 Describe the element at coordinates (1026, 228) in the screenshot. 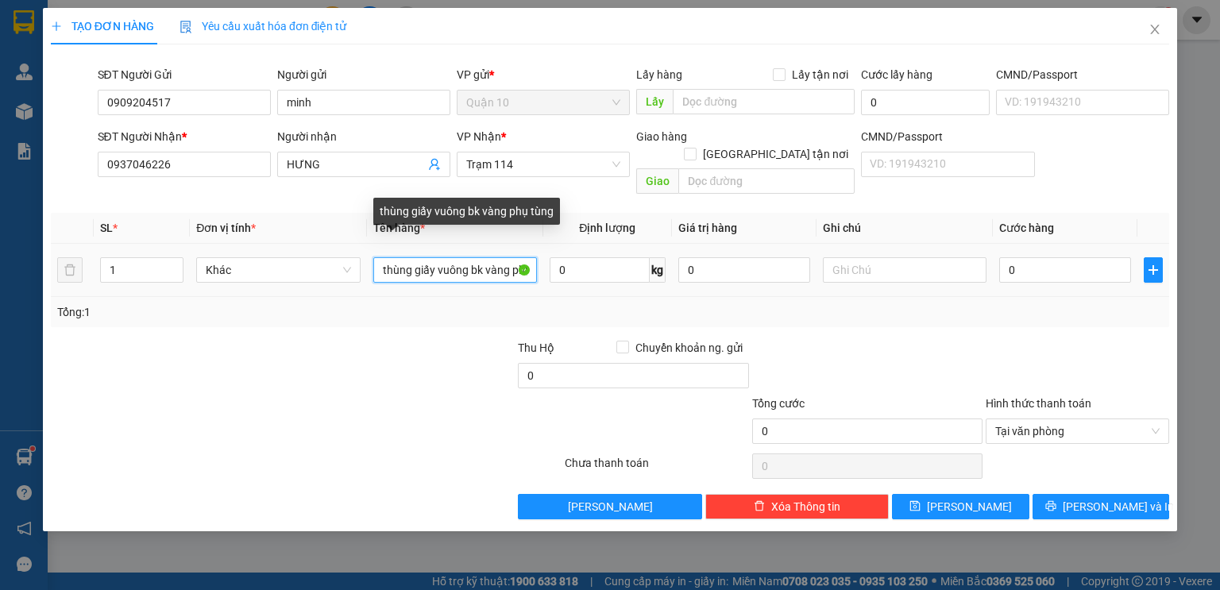

I see `span: Cước hàng` at that location.